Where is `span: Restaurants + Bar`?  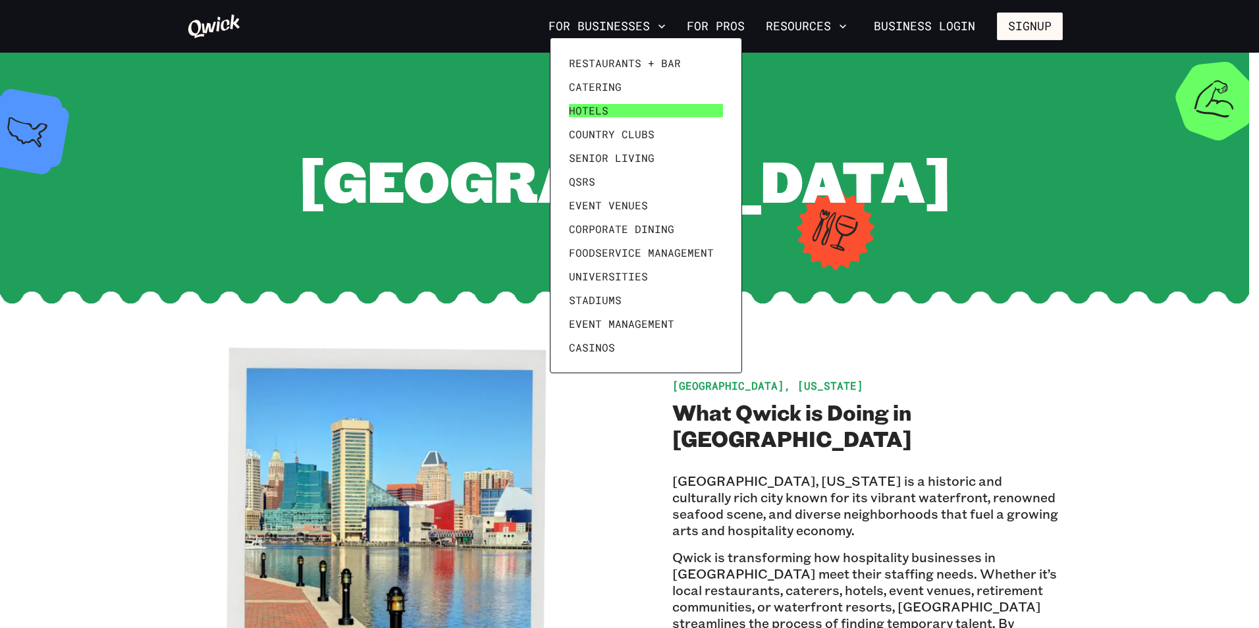 span: Restaurants + Bar is located at coordinates (625, 63).